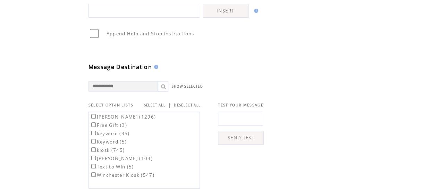 This screenshot has height=191, width=439. I want to click on label: Free Gift (3), so click(108, 125).